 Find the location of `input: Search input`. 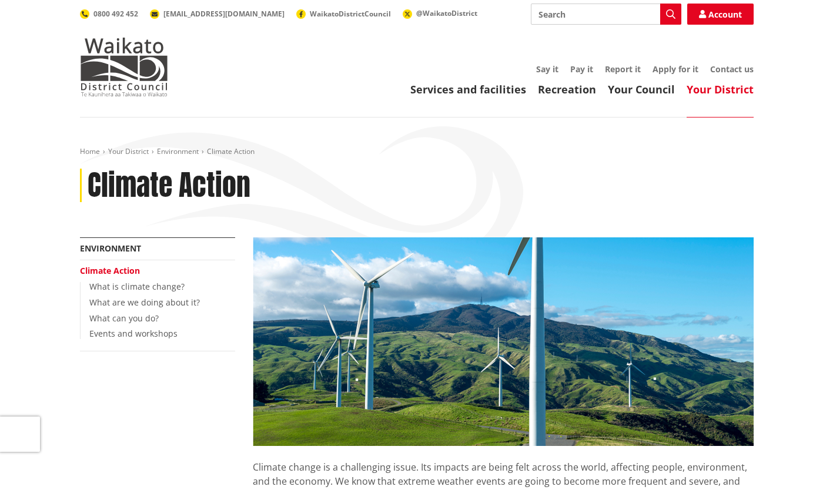

input: Search input is located at coordinates (606, 14).